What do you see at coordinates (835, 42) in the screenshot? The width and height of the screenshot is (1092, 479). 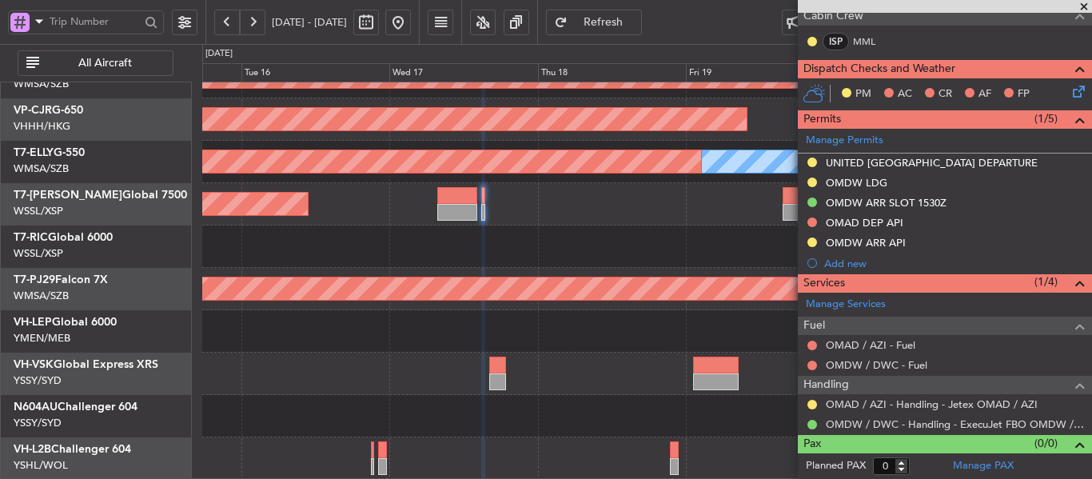 I see `div: ISP` at bounding box center [835, 42].